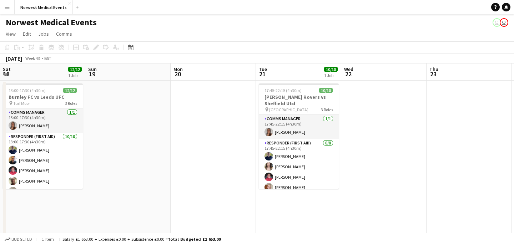 Image resolution: width=514 pixels, height=245 pixels. What do you see at coordinates (178, 69) in the screenshot?
I see `span: Mon` at bounding box center [178, 69].